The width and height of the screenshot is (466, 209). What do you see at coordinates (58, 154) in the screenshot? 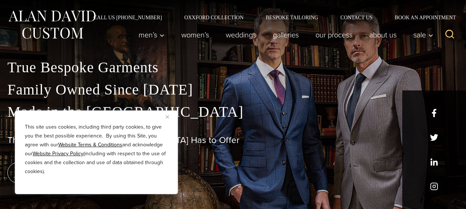
I see `u: Website Privacy Policy` at bounding box center [58, 154].